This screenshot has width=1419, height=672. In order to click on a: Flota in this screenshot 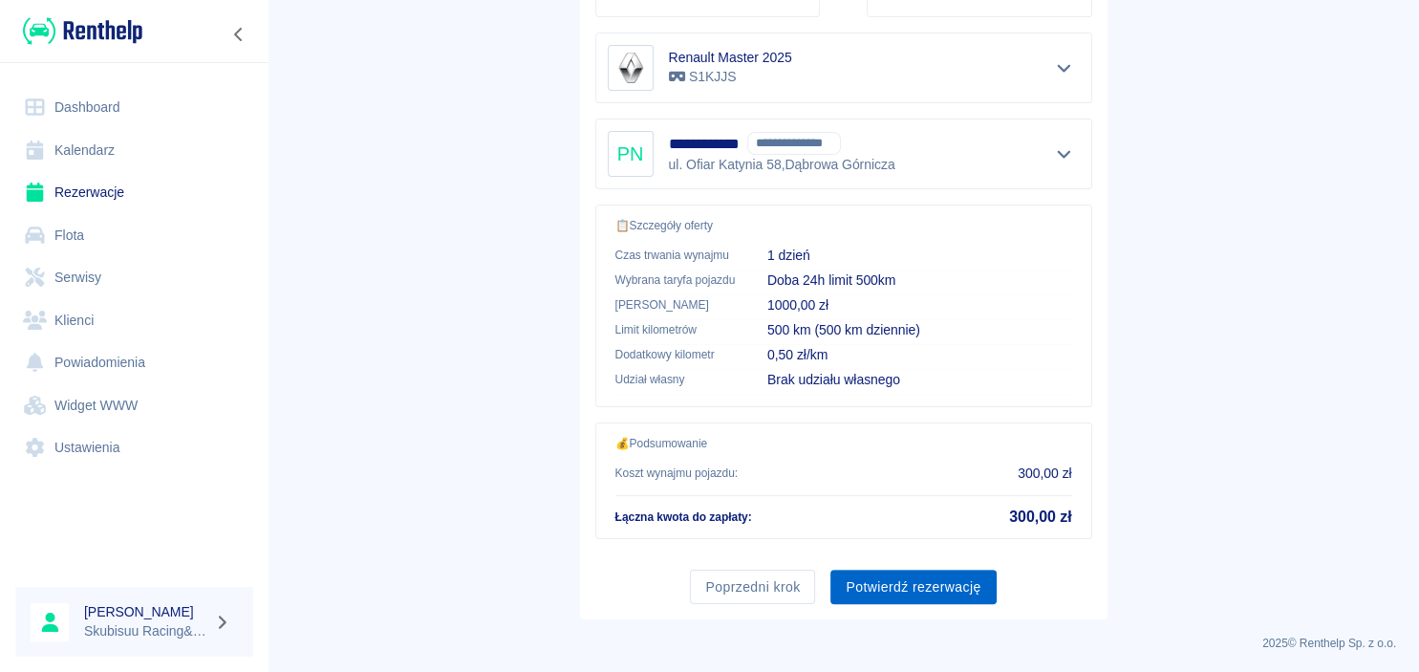, I will do `click(134, 235)`.